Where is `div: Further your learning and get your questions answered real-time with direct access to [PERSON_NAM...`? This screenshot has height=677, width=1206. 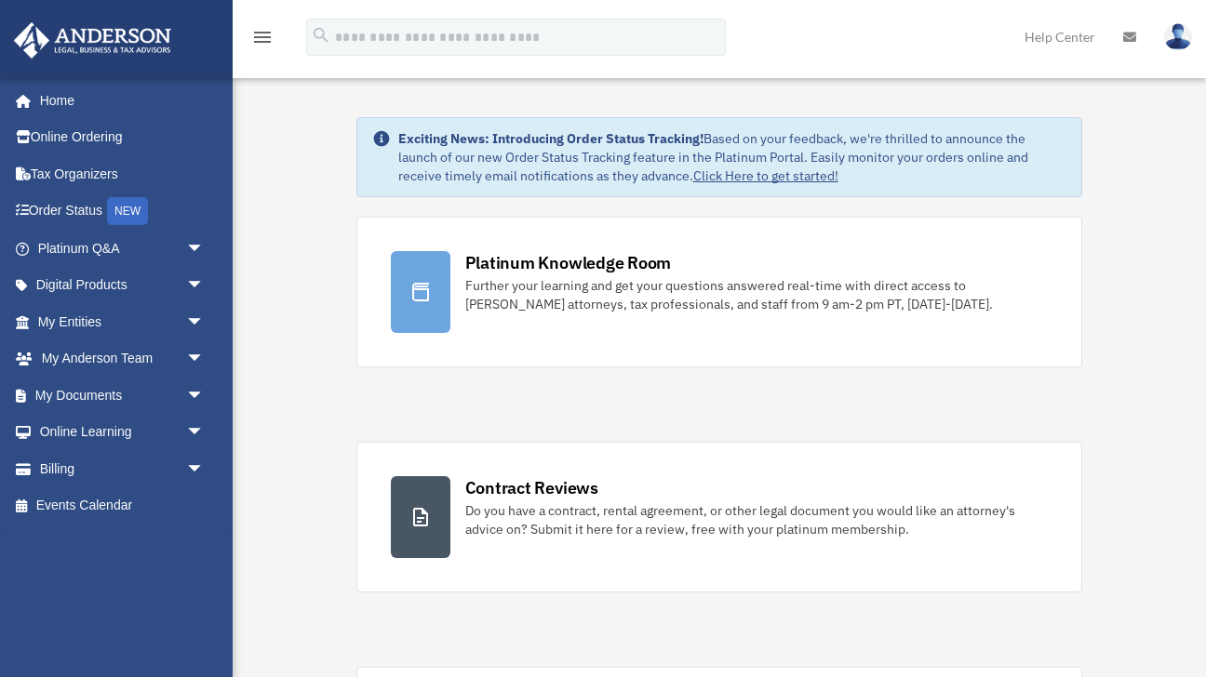
div: Further your learning and get your questions answered real-time with direct access to [PERSON_NAM... is located at coordinates (756, 295).